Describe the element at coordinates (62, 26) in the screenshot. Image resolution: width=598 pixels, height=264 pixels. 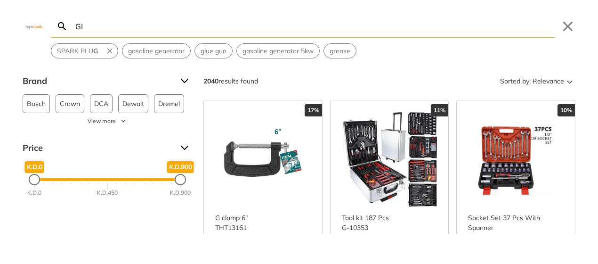
I see `svg: Search` at that location.